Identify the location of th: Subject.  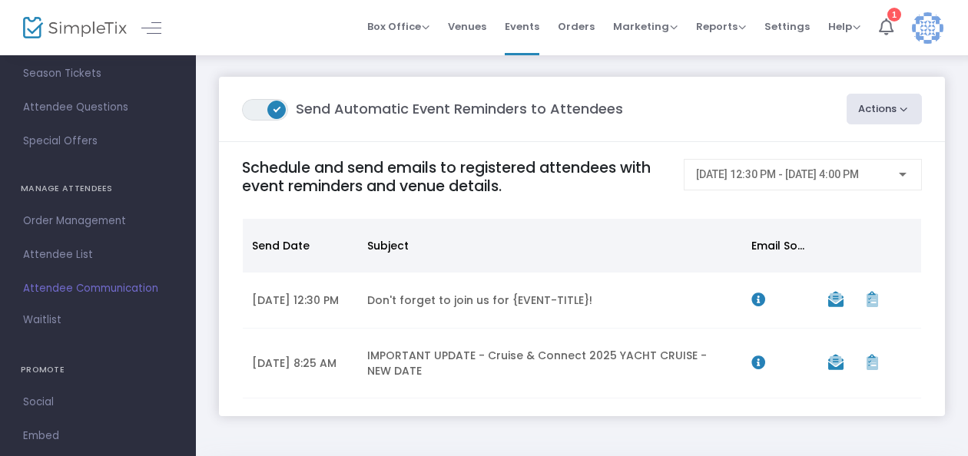
(550, 246).